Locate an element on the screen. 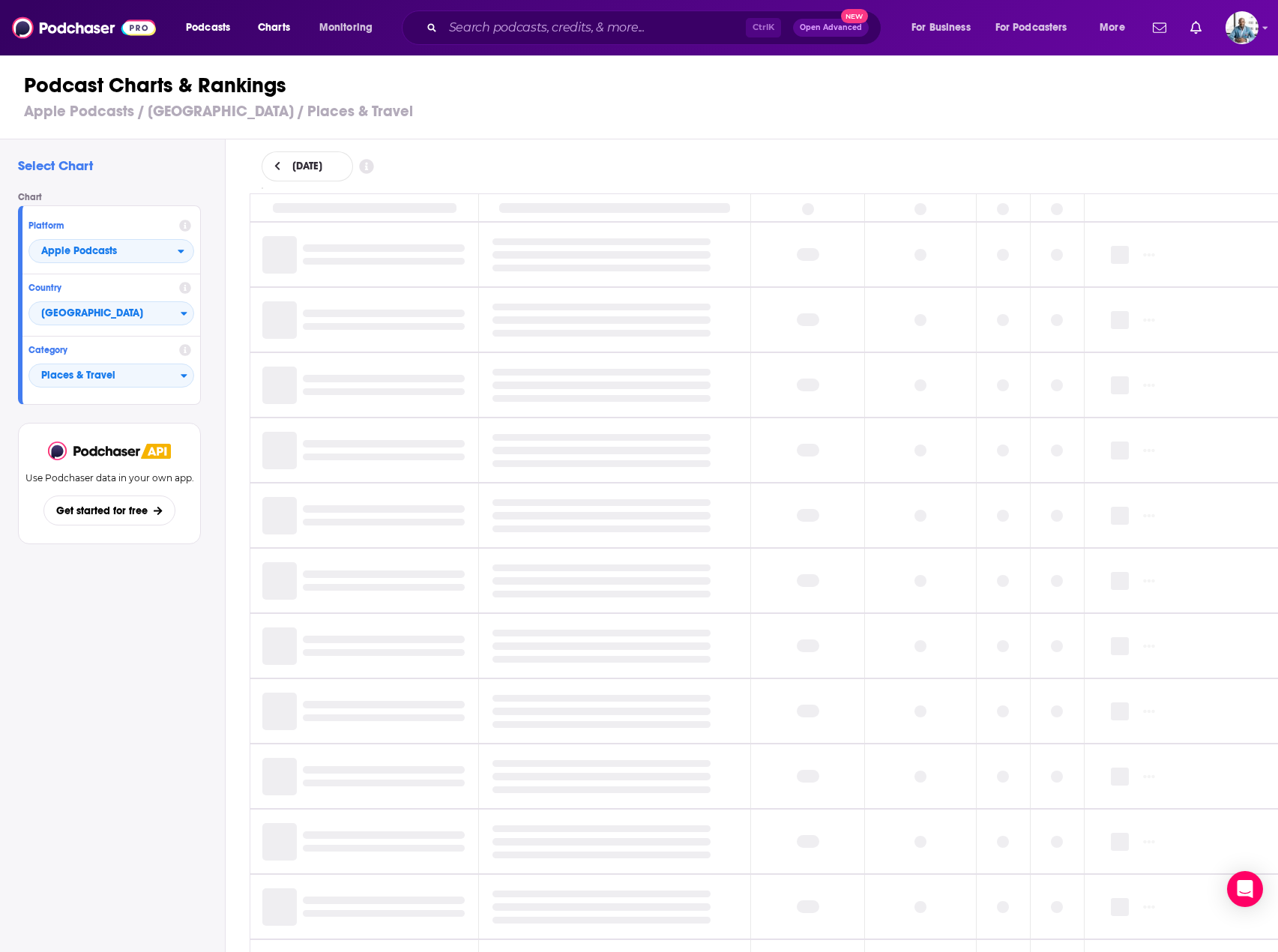 This screenshot has height=952, width=1278. span: For Podcasters is located at coordinates (1032, 28).